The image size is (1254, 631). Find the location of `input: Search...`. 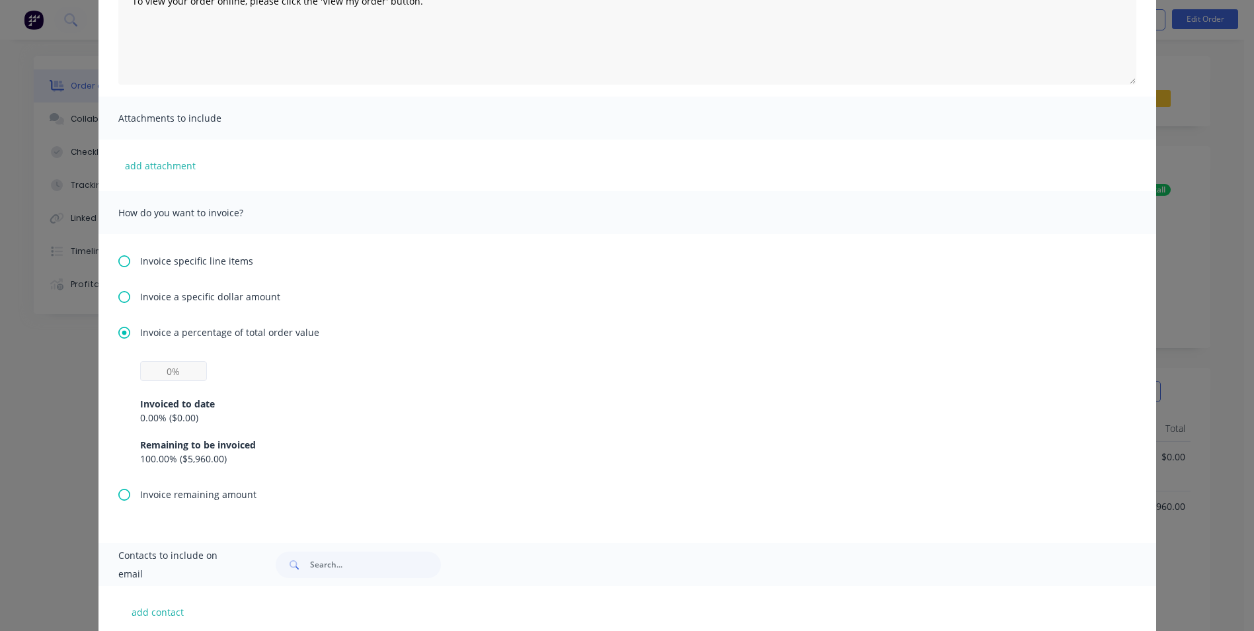

input: Search... is located at coordinates (375, 565).